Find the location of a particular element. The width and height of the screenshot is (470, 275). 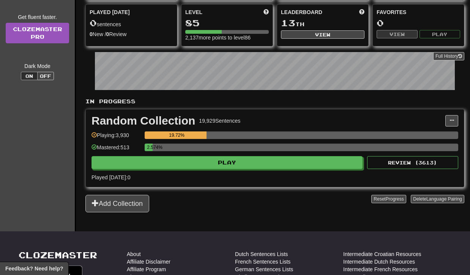

a: ClozemasterPro is located at coordinates (37, 33).